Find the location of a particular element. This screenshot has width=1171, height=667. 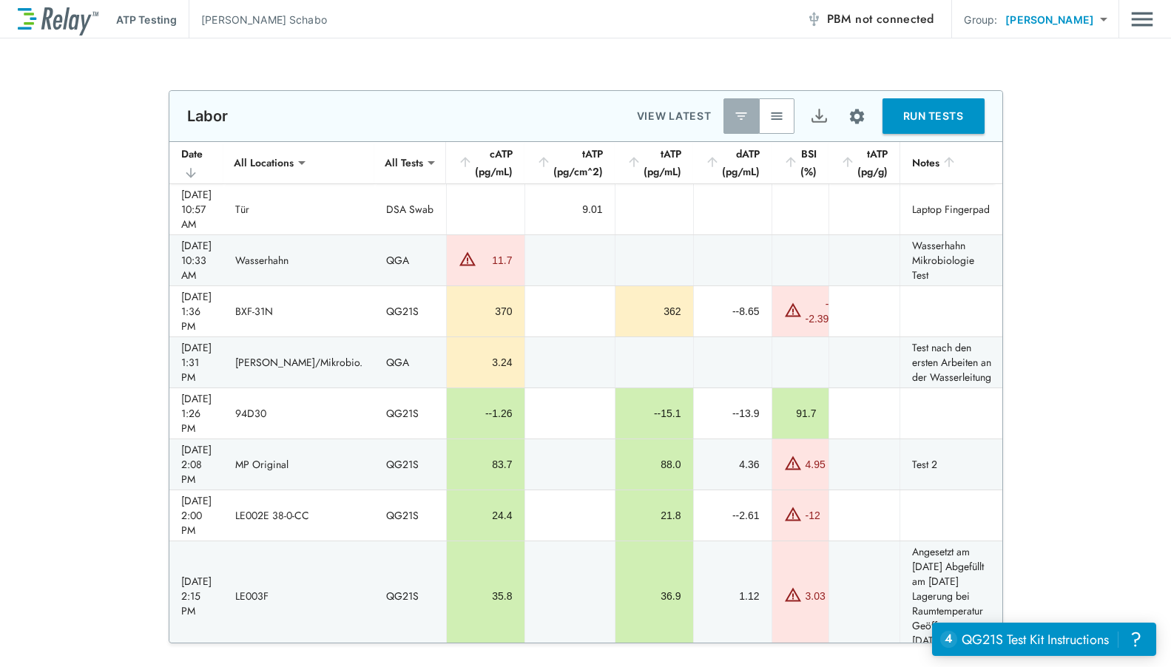

div: tATP (pg/mL) is located at coordinates (654, 163).